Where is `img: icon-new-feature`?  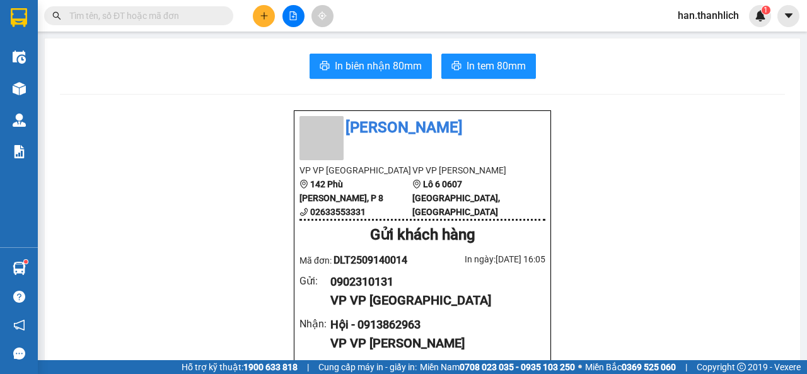
img: icon-new-feature is located at coordinates (761, 16).